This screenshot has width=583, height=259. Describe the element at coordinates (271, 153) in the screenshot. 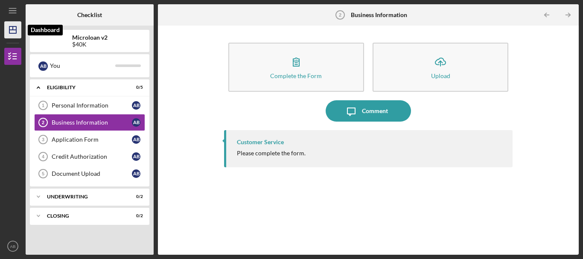

I see `div: Please complete the form.` at that location.